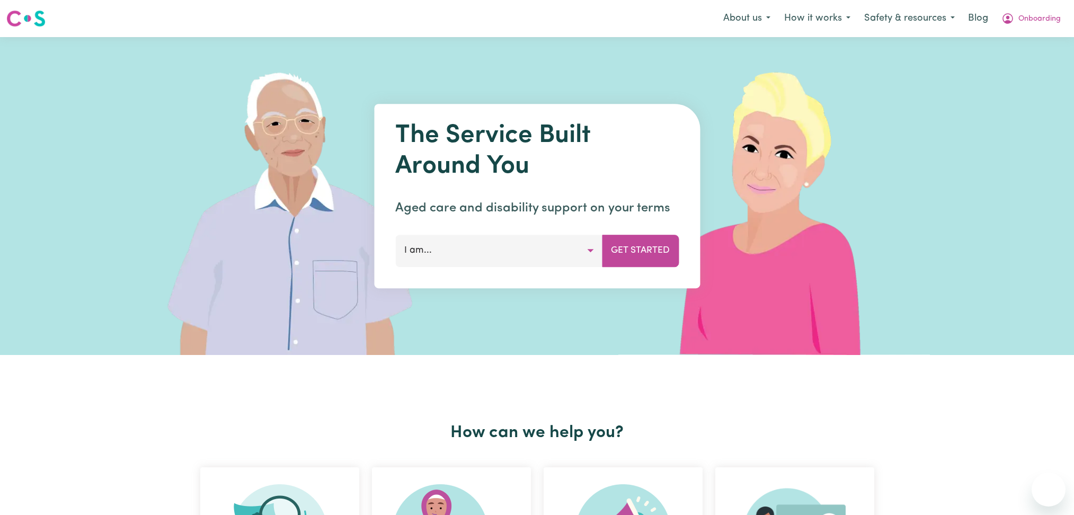 This screenshot has width=1074, height=515. What do you see at coordinates (817, 19) in the screenshot?
I see `button: How it works` at bounding box center [817, 19].